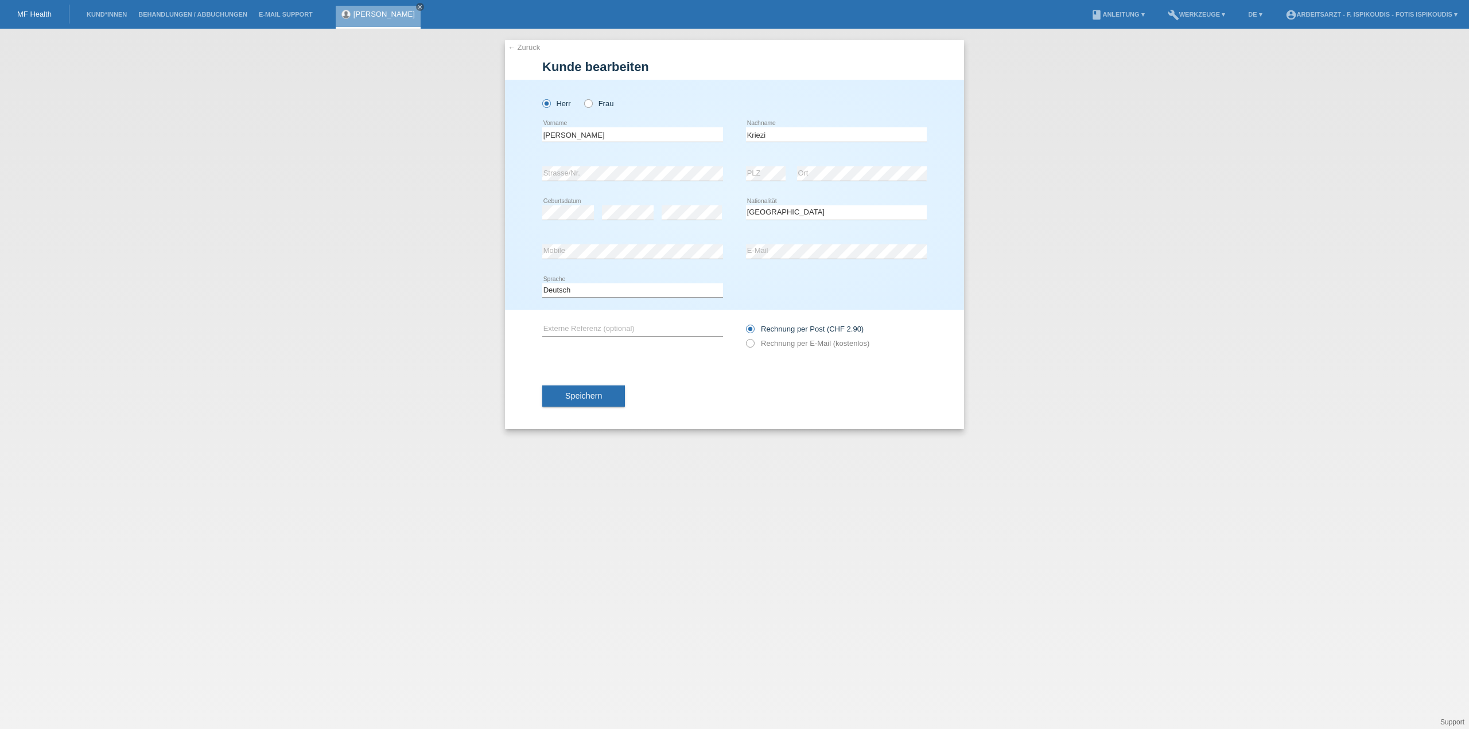 This screenshot has width=1469, height=729. Describe the element at coordinates (546, 103) in the screenshot. I see `input: Herr` at that location.